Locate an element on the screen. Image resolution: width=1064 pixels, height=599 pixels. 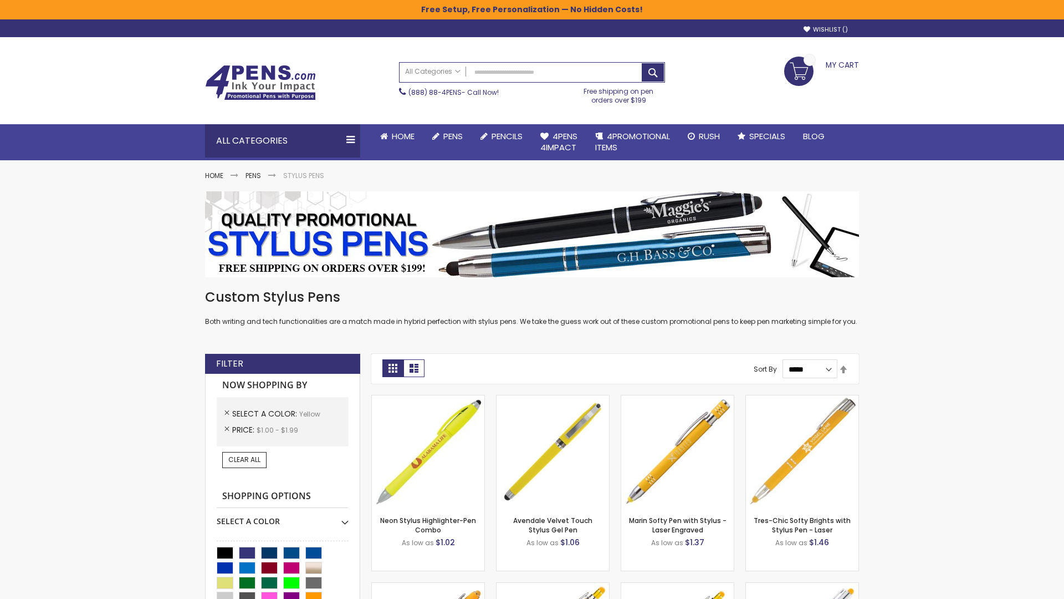
img: Stylus Pens is located at coordinates (532, 234).